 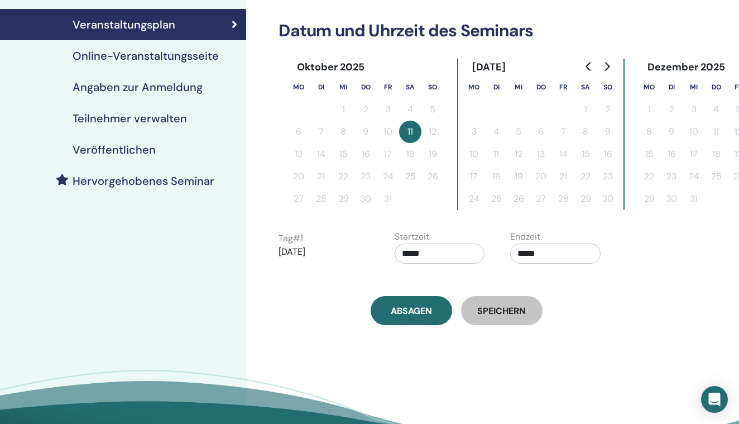 What do you see at coordinates (299, 87) in the screenshot?
I see `th: Montag` at bounding box center [299, 87].